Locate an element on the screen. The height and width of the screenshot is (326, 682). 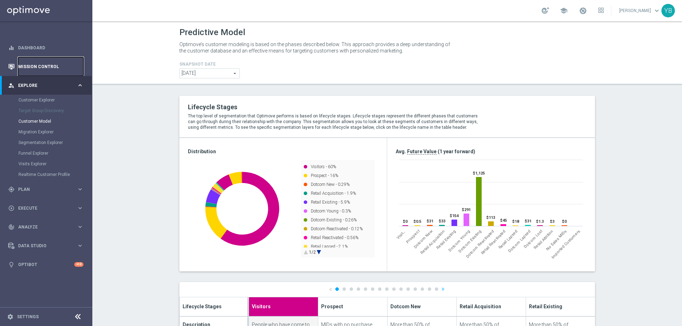
span: Dotcom Young is located at coordinates (459, 241).